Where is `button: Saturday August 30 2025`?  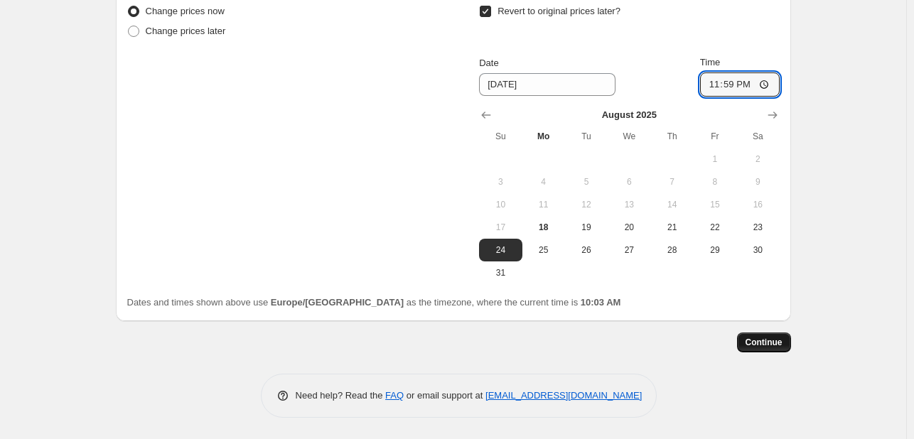 button: Saturday August 30 2025 is located at coordinates (757, 250).